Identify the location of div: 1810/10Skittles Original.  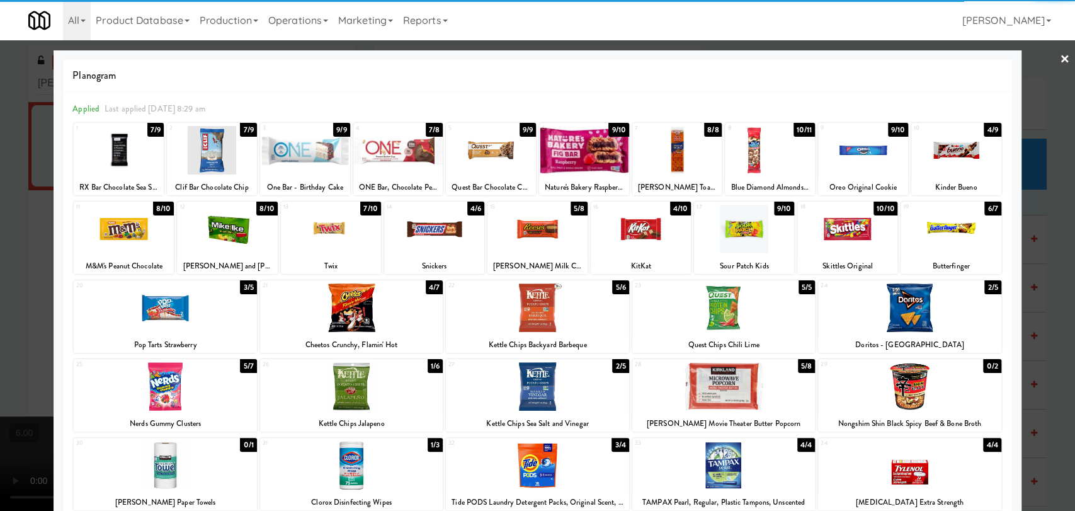
(847, 237).